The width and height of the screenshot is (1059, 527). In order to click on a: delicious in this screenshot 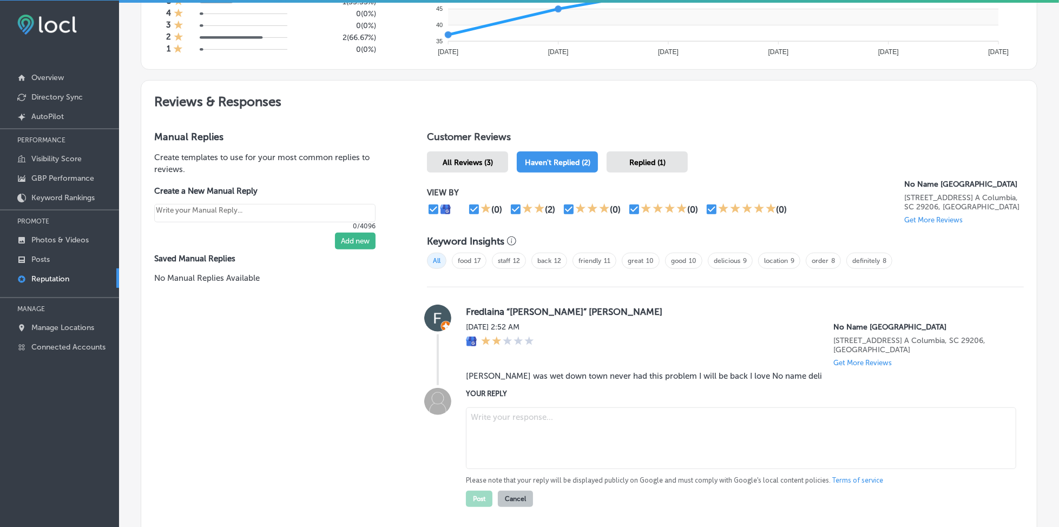, I will do `click(727, 261)`.